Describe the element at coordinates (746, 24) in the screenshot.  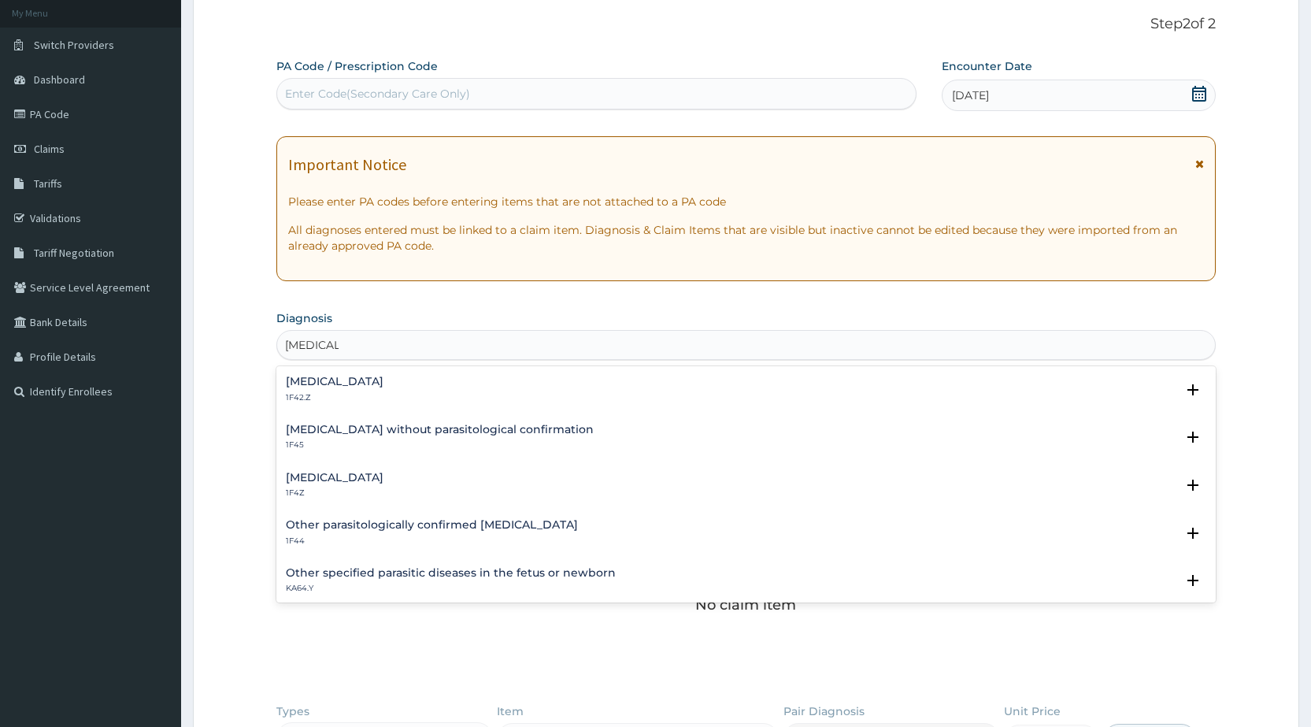
I see `p: Step 2 of 2` at that location.